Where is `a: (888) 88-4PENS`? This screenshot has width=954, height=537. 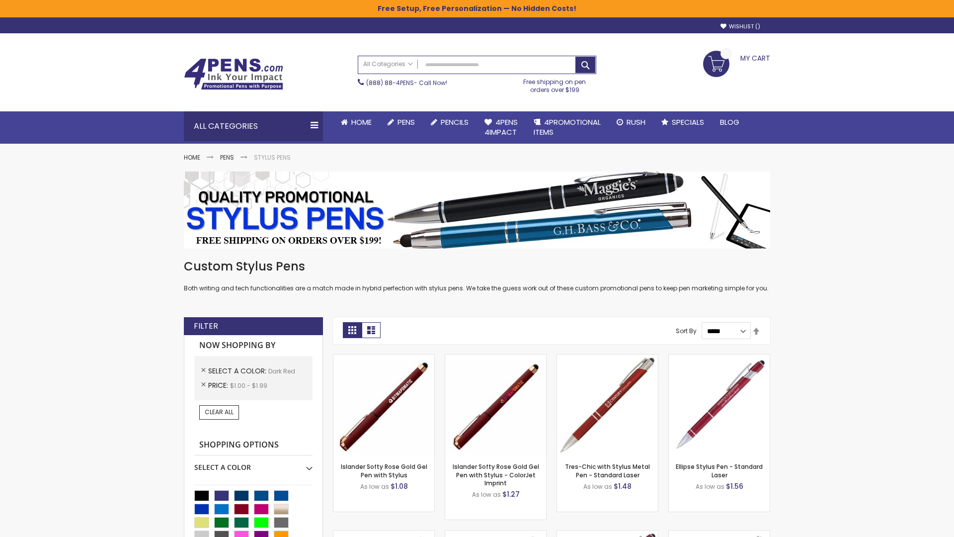 a: (888) 88-4PENS is located at coordinates (390, 82).